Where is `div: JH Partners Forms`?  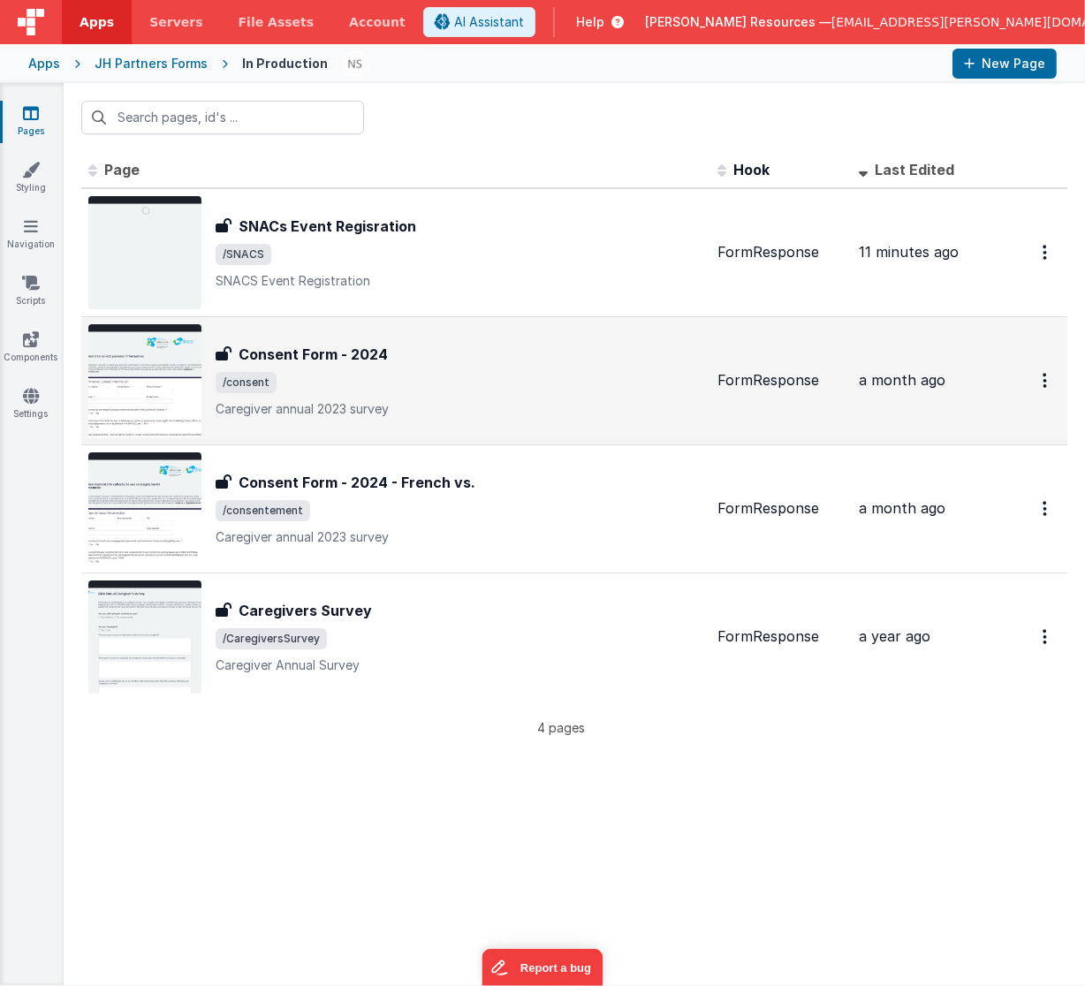
div: JH Partners Forms is located at coordinates (151, 64).